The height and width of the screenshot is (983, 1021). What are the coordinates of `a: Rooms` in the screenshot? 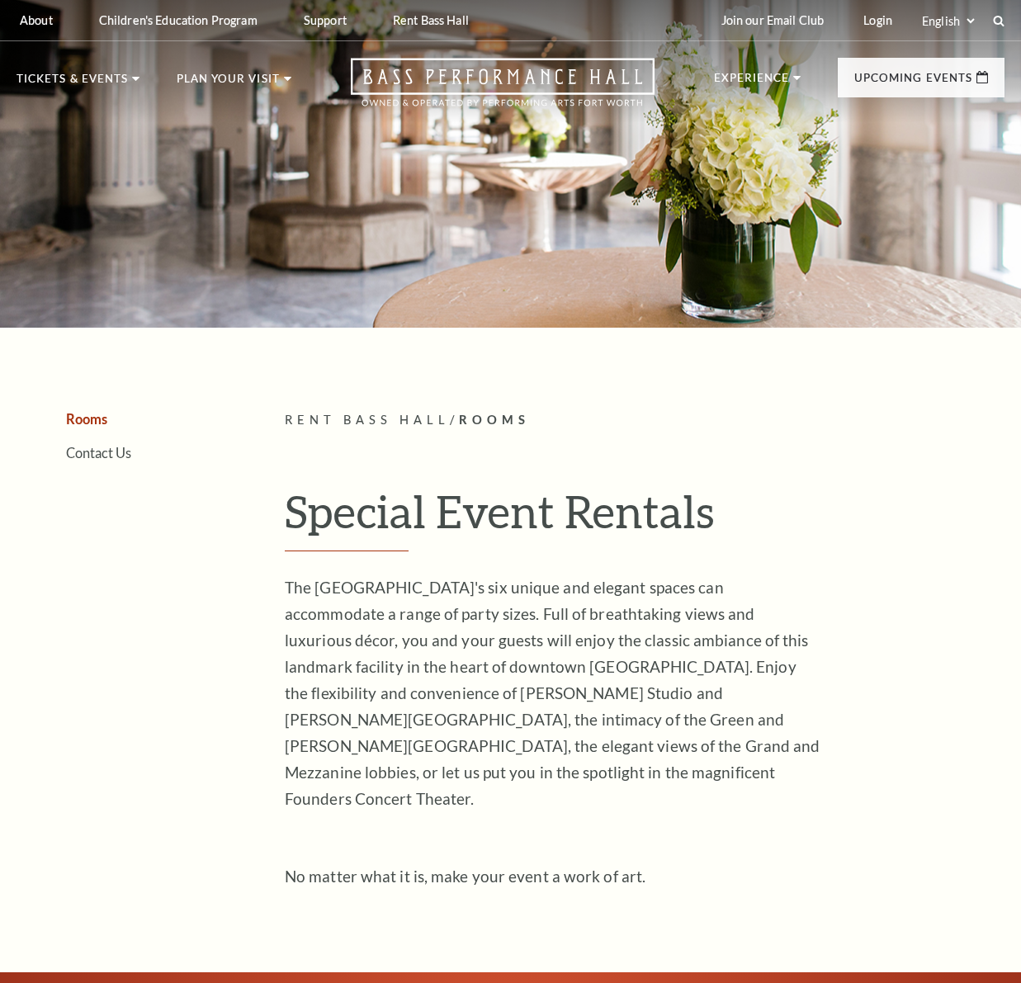 It's located at (87, 419).